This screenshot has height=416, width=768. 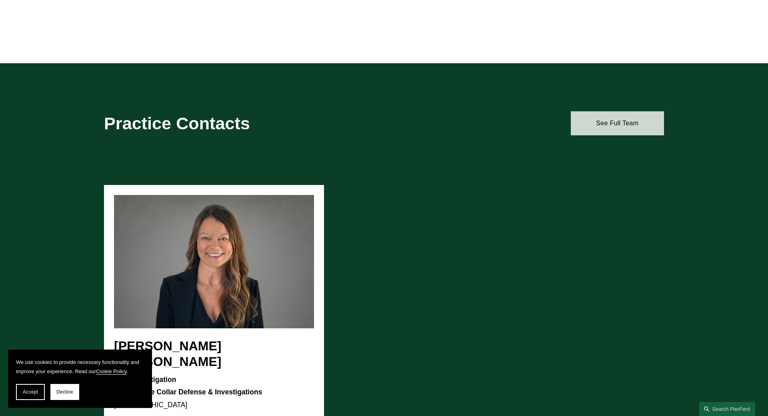 What do you see at coordinates (233, 123) in the screenshot?
I see `h2: Practice Contacts` at bounding box center [233, 123].